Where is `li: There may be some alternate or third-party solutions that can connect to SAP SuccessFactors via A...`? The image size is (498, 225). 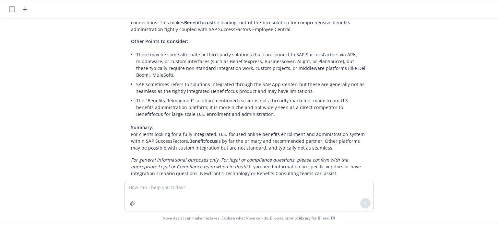
li: There may be some alternate or third-party solutions that can connect to SAP SuccessFactors via A... is located at coordinates (251, 65).